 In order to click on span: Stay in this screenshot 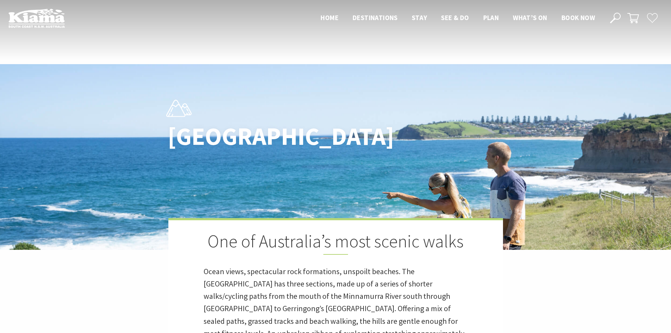, I will do `click(420, 18)`.